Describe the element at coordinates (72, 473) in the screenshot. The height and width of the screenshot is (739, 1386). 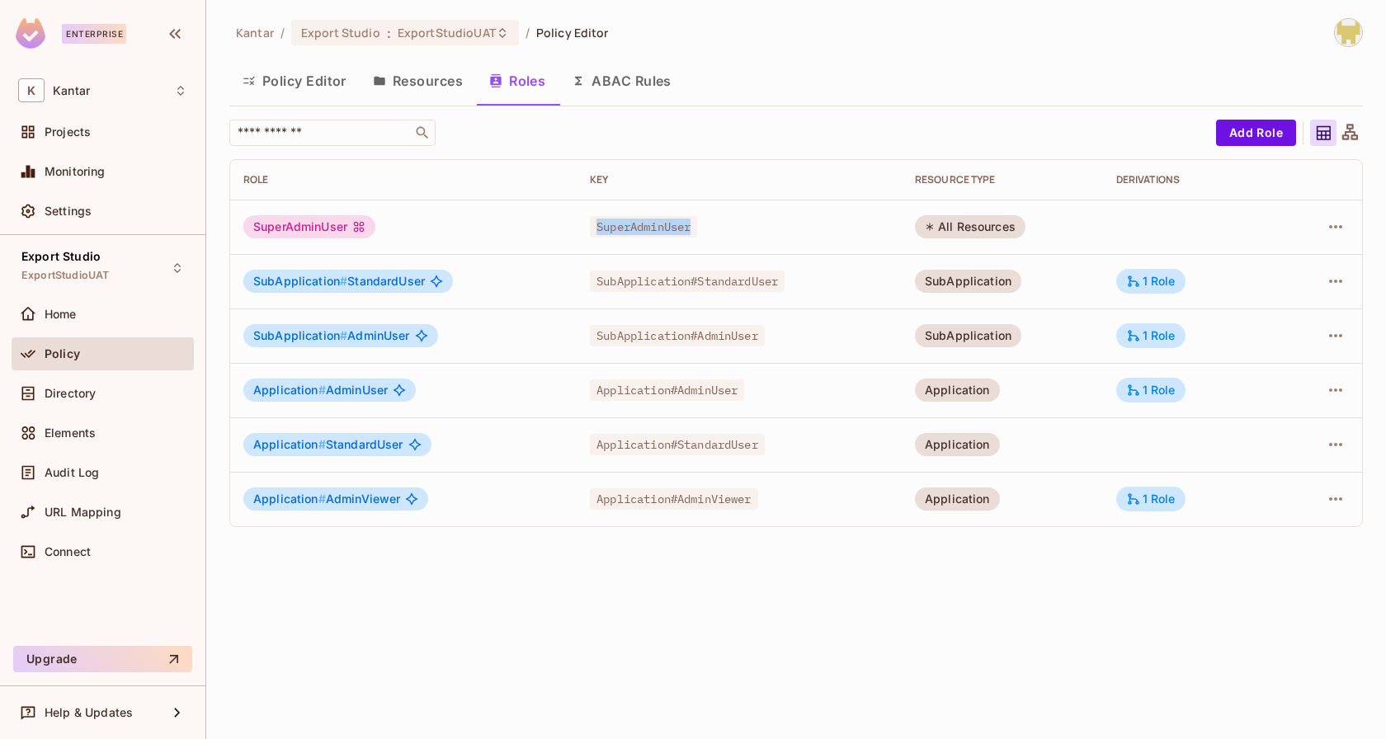
I see `span: Audit Log` at that location.